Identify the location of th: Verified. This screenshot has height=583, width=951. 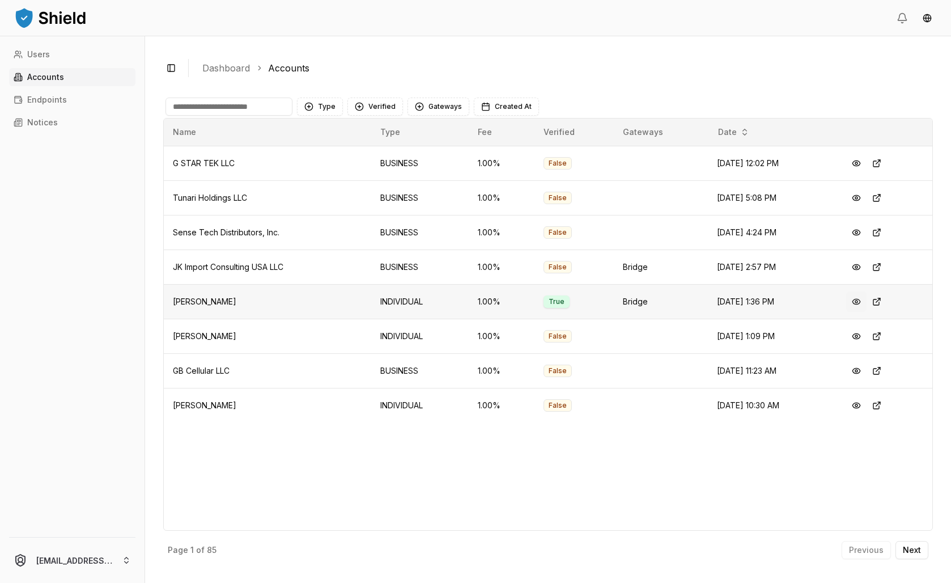
(574, 132).